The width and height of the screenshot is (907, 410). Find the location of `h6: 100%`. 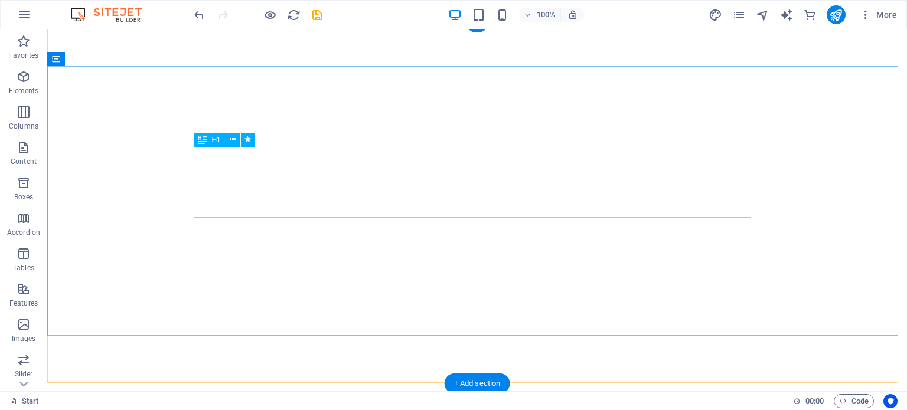

h6: 100% is located at coordinates (546, 15).